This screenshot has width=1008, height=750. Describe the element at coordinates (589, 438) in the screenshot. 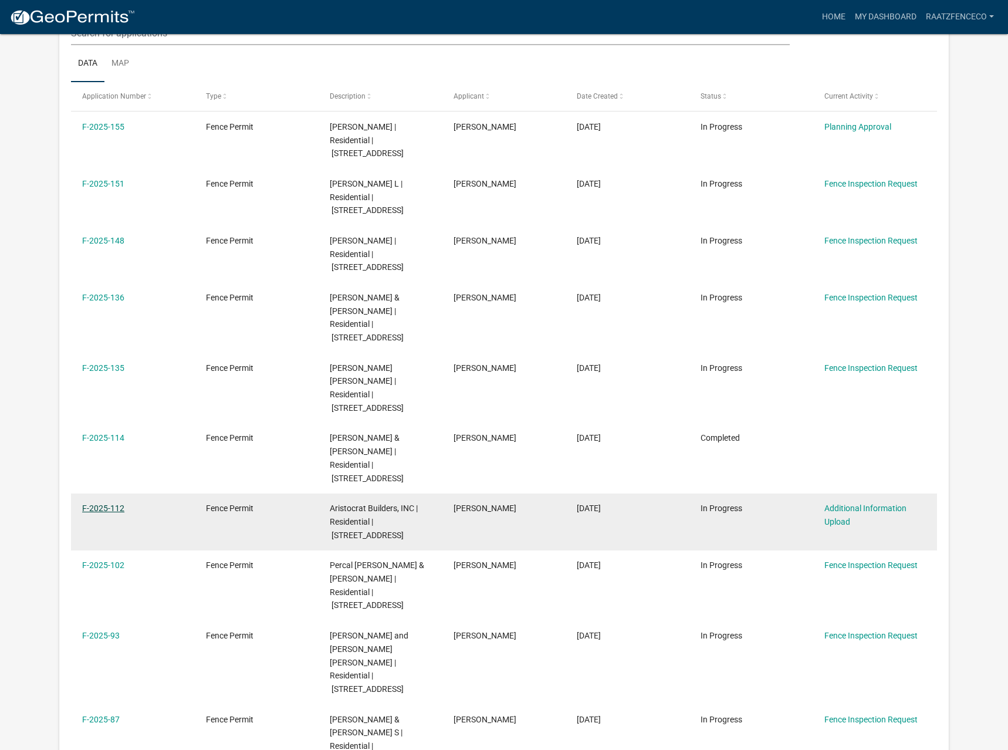

I see `span: 06/30/2025` at that location.